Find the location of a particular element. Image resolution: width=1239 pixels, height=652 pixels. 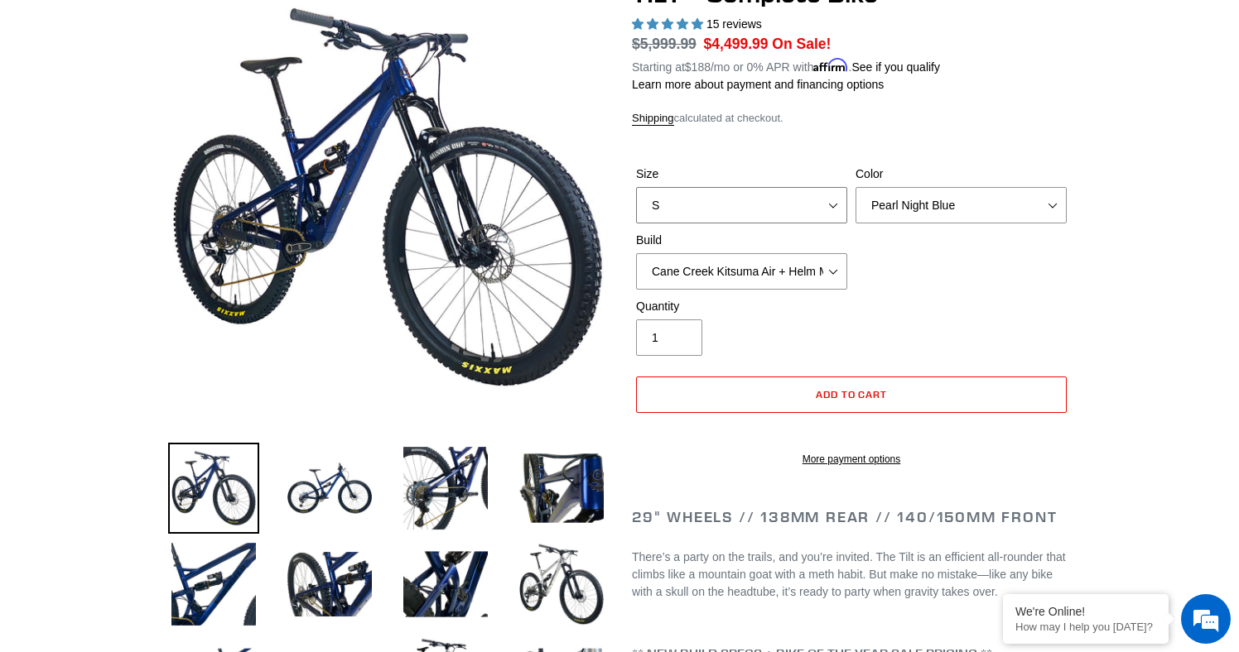

span: $188 is located at coordinates (697, 67).